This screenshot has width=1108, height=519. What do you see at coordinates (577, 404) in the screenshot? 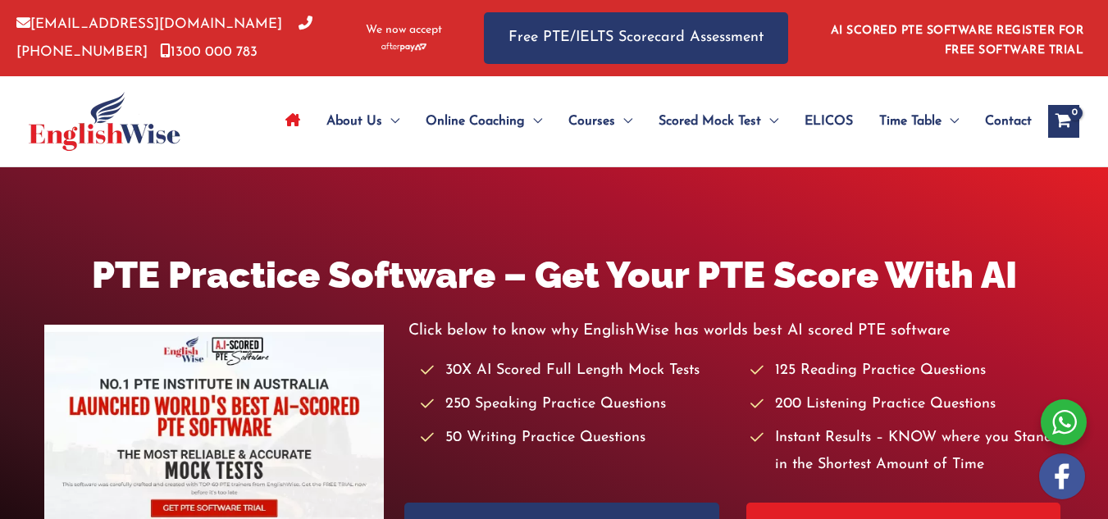
I see `li: 250 Speaking Practice Questions` at bounding box center [577, 404].